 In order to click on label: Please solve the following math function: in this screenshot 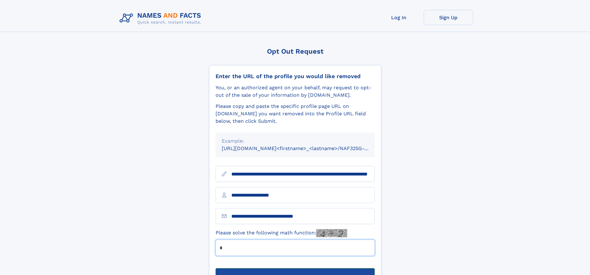, I will do `click(281, 233)`.